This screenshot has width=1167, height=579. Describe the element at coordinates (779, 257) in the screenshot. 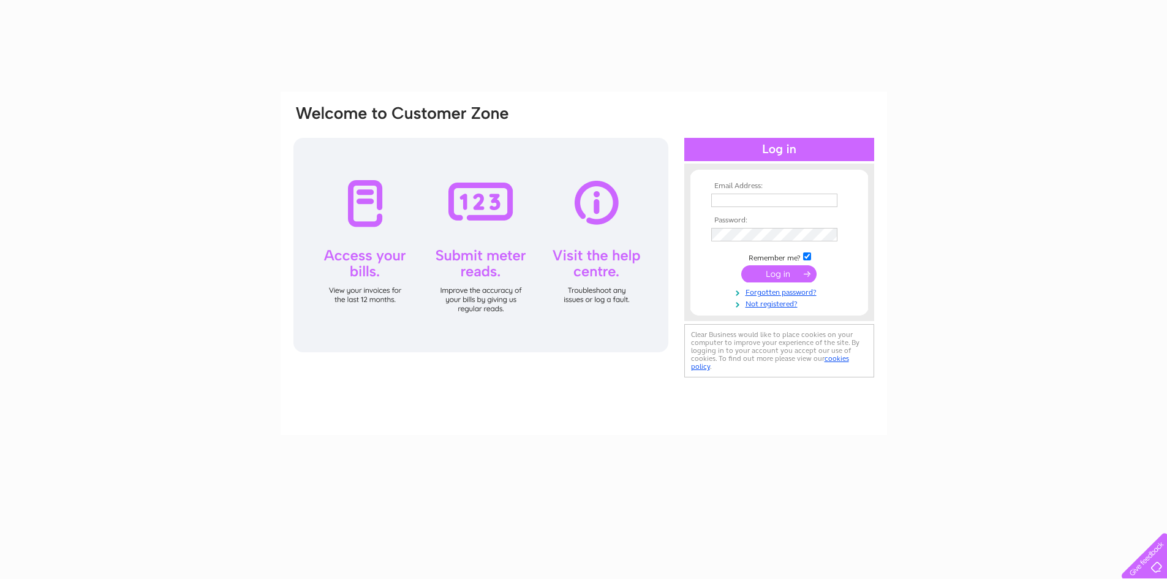

I see `td: Remember me?` at that location.